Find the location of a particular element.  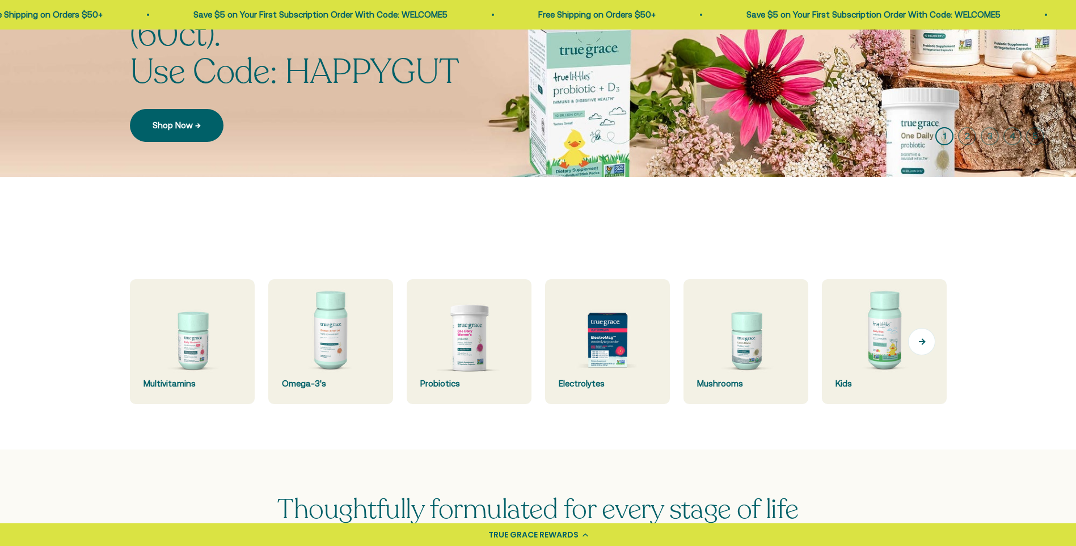

a: Electrolytes is located at coordinates (608, 342).